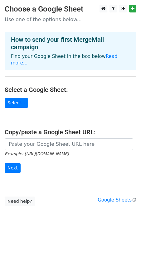  I want to click on p: Use one of the options below..., so click(71, 19).